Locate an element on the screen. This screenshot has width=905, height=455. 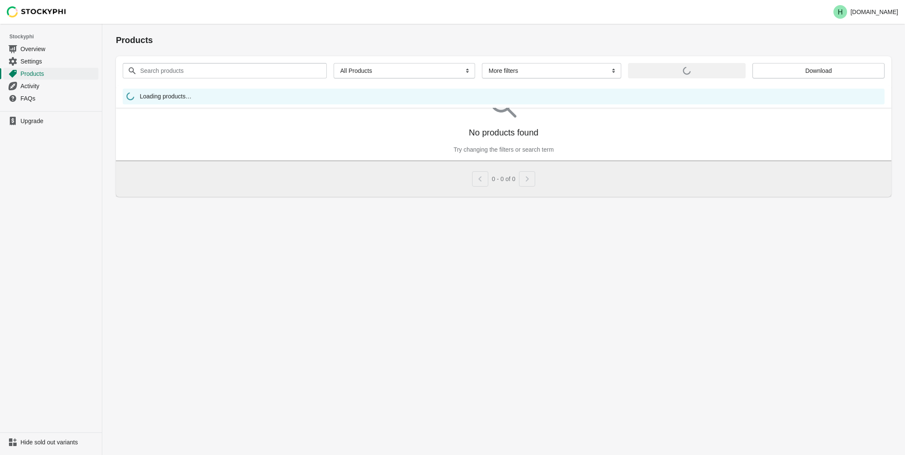
text: H is located at coordinates (840, 12).